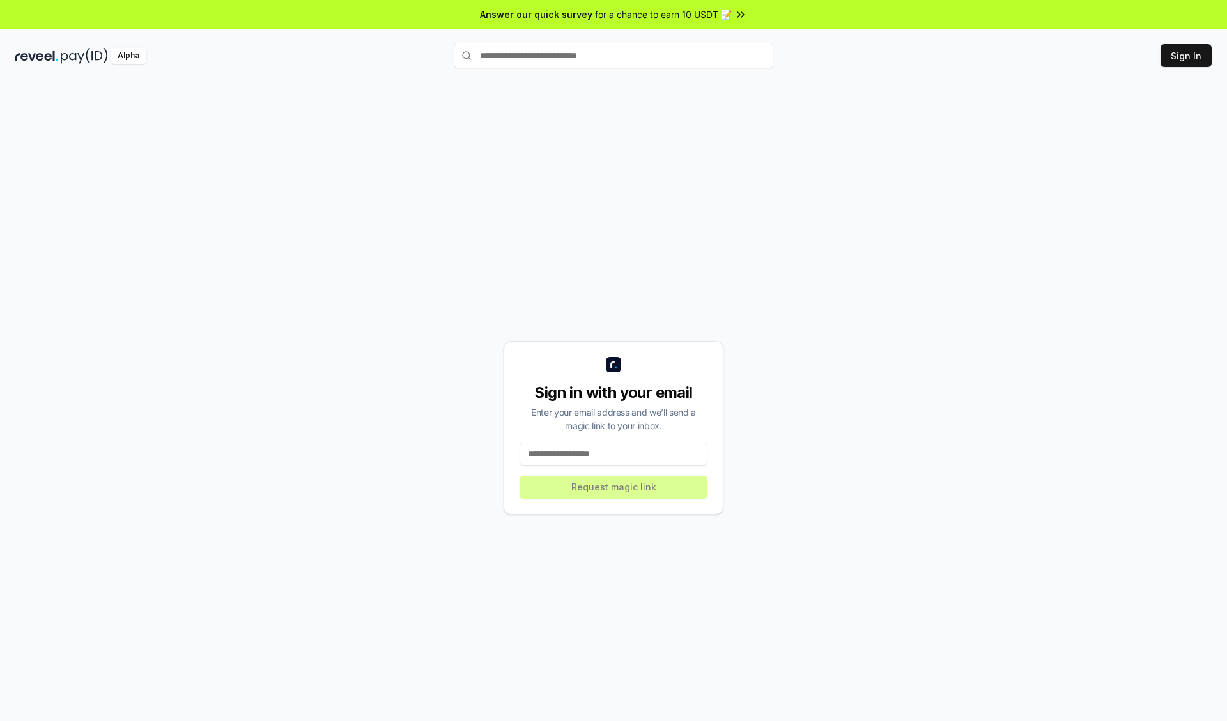 This screenshot has width=1227, height=721. What do you see at coordinates (663, 14) in the screenshot?
I see `span: for a chance to earn 10 USDT 📝` at bounding box center [663, 14].